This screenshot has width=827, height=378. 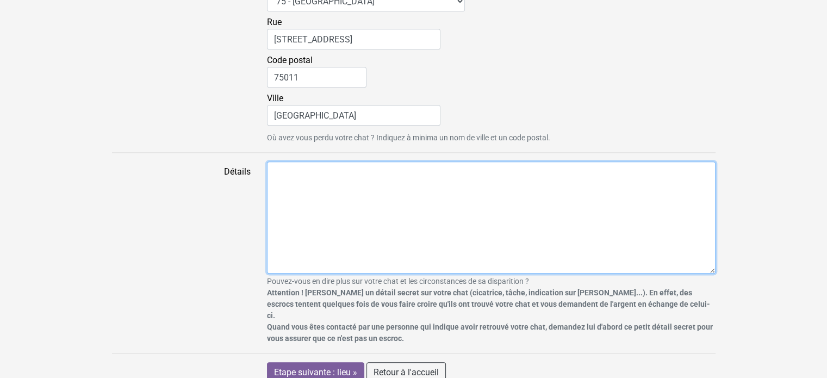 I want to click on input: Code postal, so click(x=317, y=77).